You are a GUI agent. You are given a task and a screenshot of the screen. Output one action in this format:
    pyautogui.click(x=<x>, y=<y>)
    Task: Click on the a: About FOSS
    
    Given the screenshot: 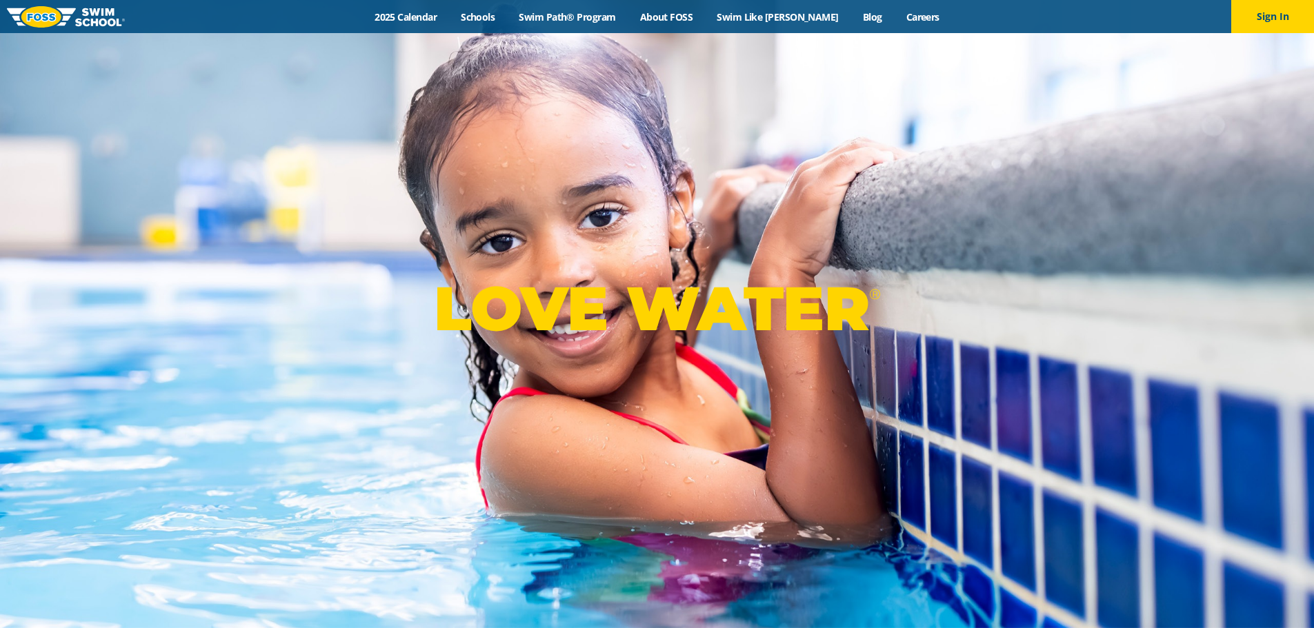 What is the action you would take?
    pyautogui.click(x=666, y=17)
    